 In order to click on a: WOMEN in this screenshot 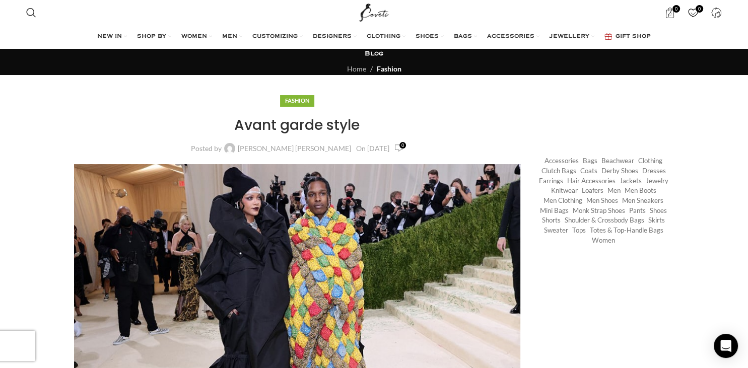, I will do `click(196, 37)`.